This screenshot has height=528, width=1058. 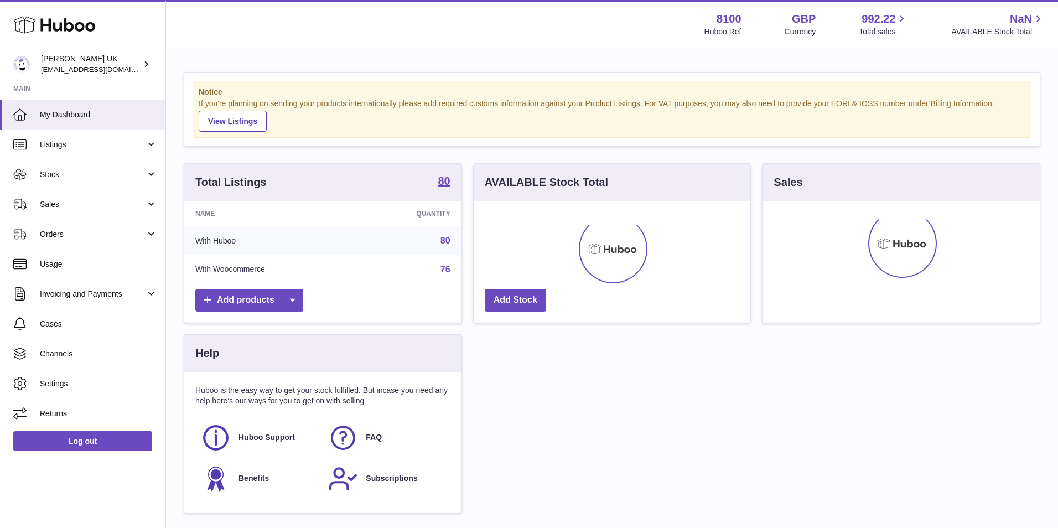 What do you see at coordinates (82, 441) in the screenshot?
I see `a: Log out` at bounding box center [82, 441].